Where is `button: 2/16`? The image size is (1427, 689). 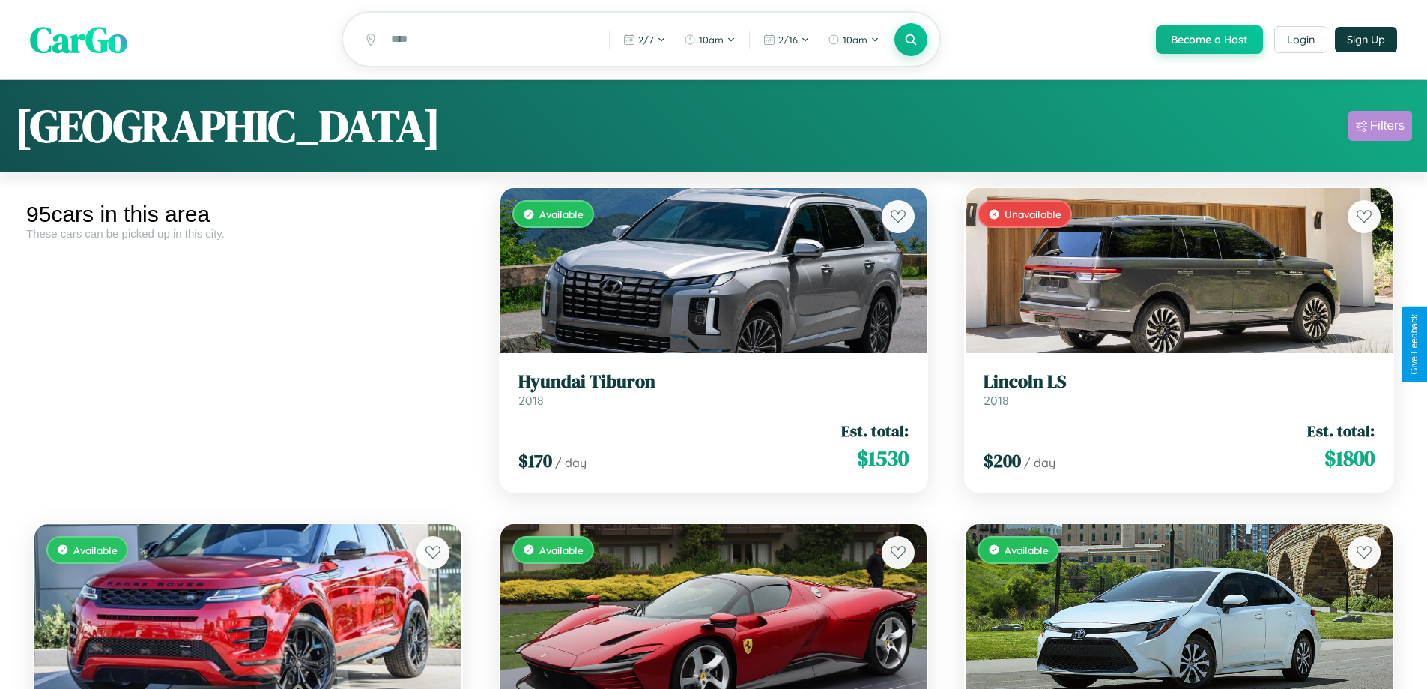
button: 2/16 is located at coordinates (787, 40).